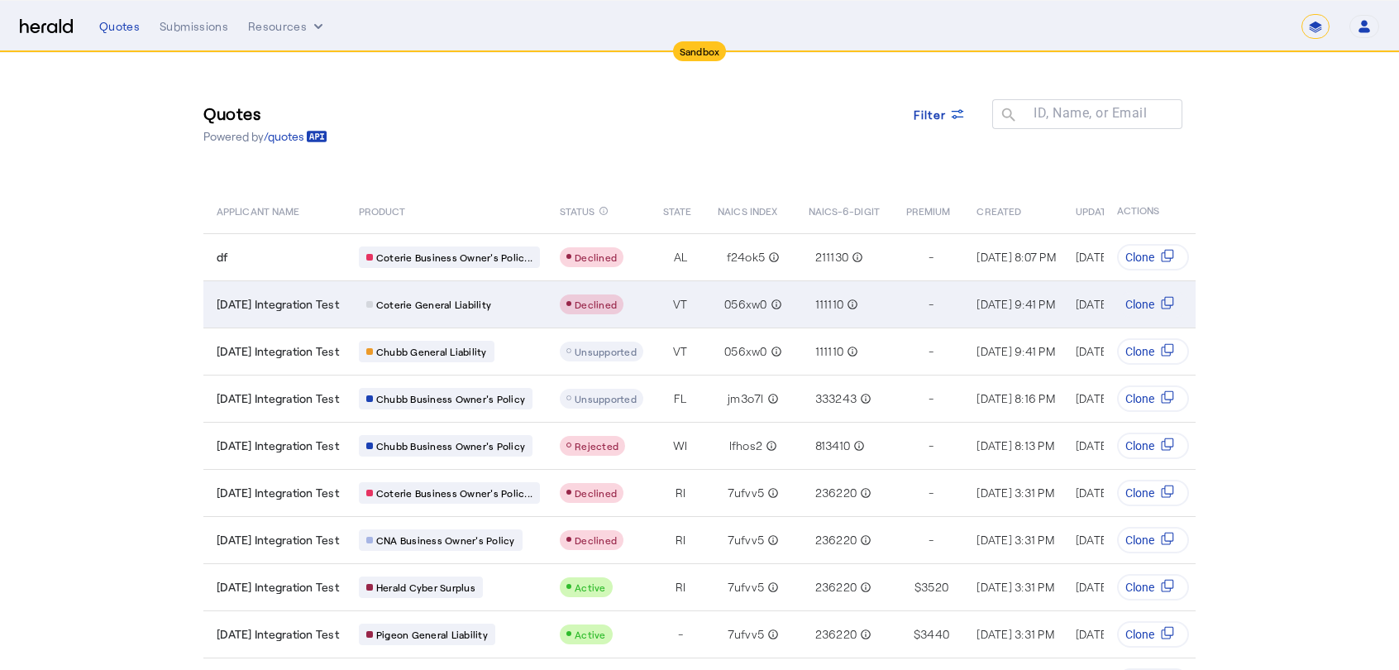 Image resolution: width=1399 pixels, height=670 pixels. What do you see at coordinates (829, 304) in the screenshot?
I see `span: 111110` at bounding box center [829, 304].